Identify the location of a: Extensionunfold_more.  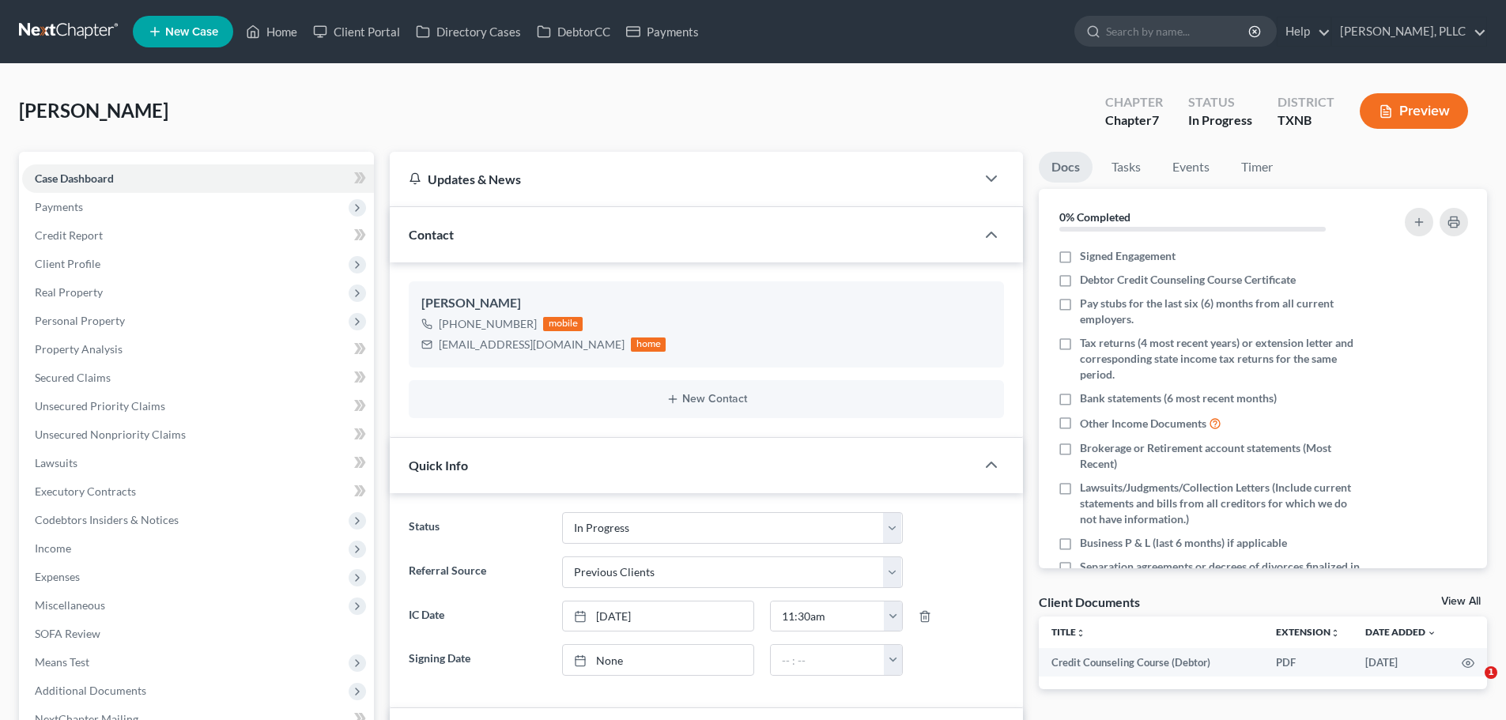
(1308, 632).